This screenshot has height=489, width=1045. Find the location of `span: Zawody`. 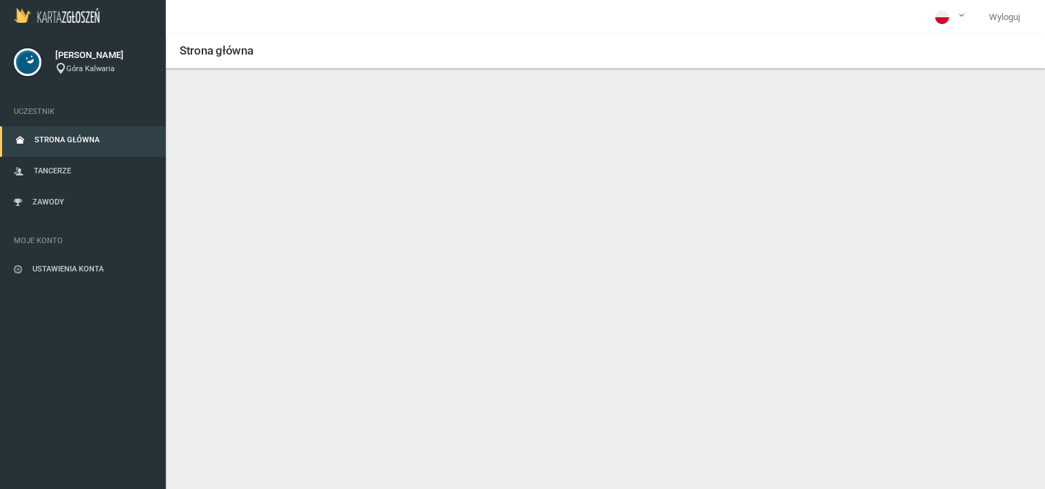

span: Zawody is located at coordinates (48, 202).